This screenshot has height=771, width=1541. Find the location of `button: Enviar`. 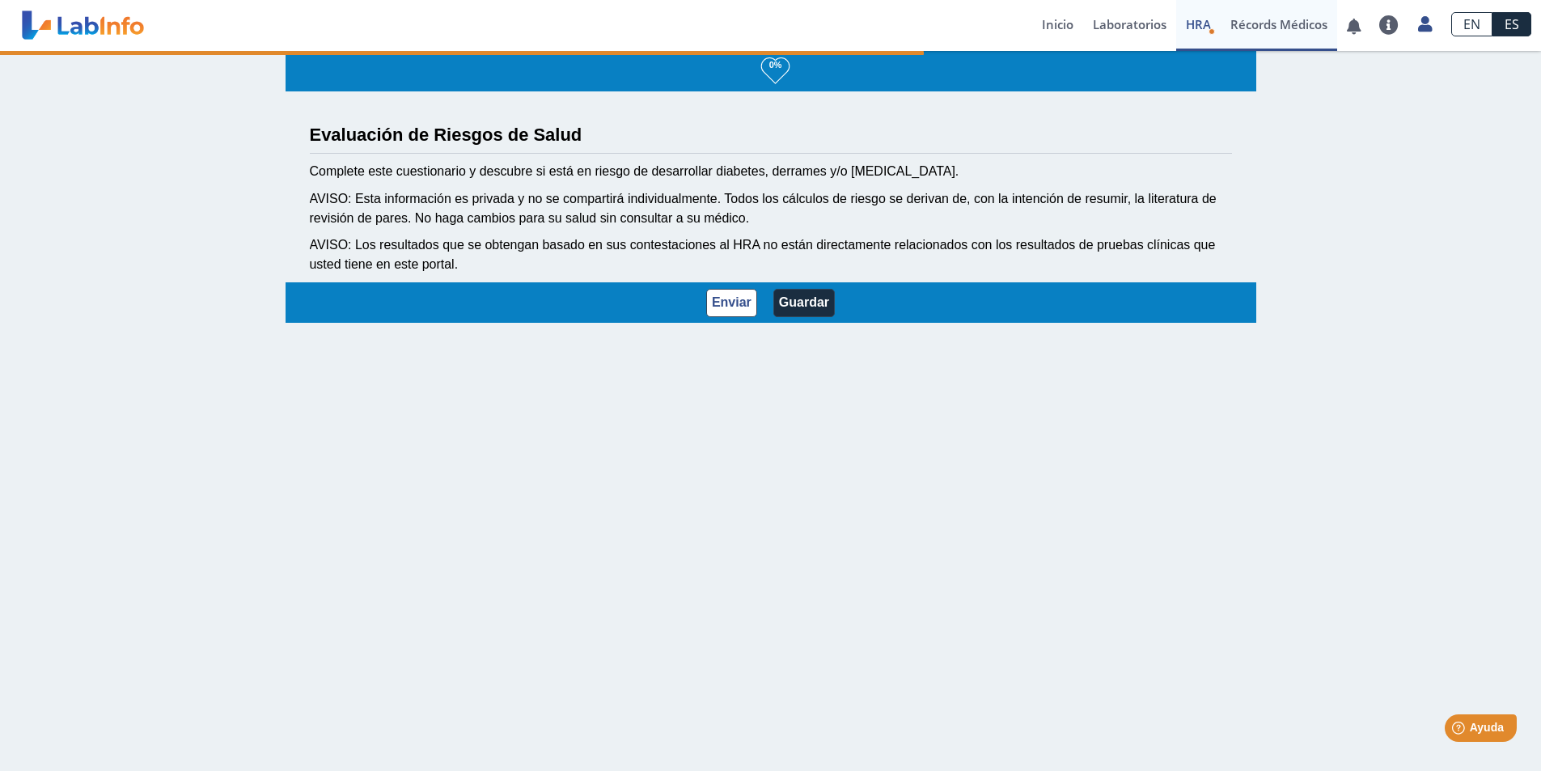

button: Enviar is located at coordinates (731, 303).